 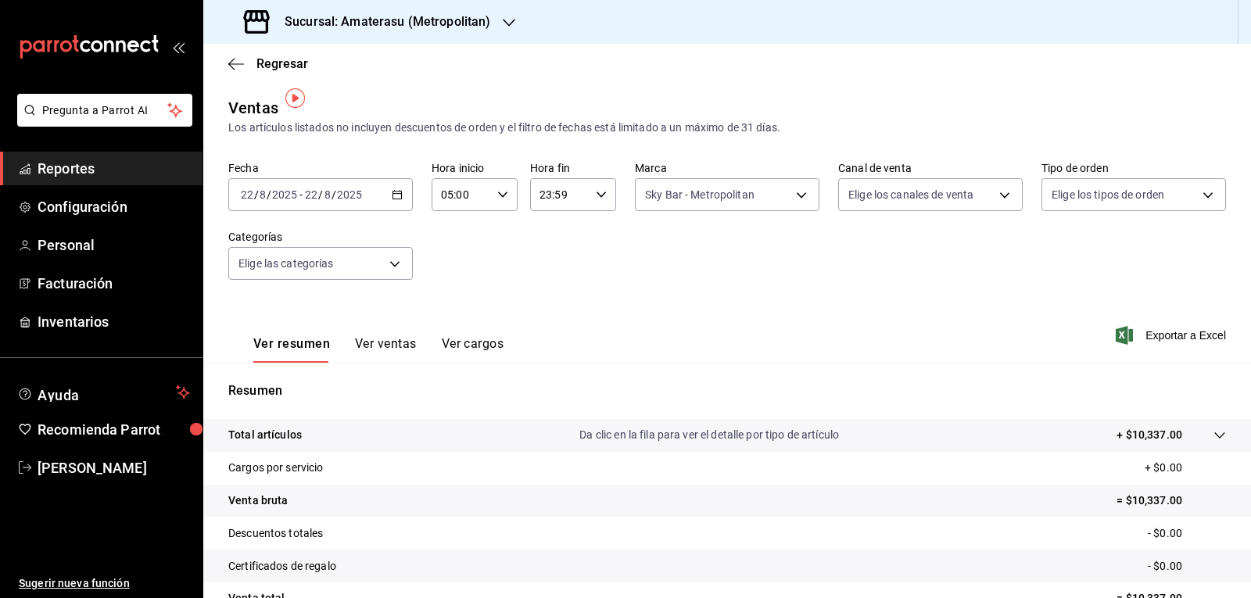 I want to click on p: Descuentos totales, so click(x=275, y=533).